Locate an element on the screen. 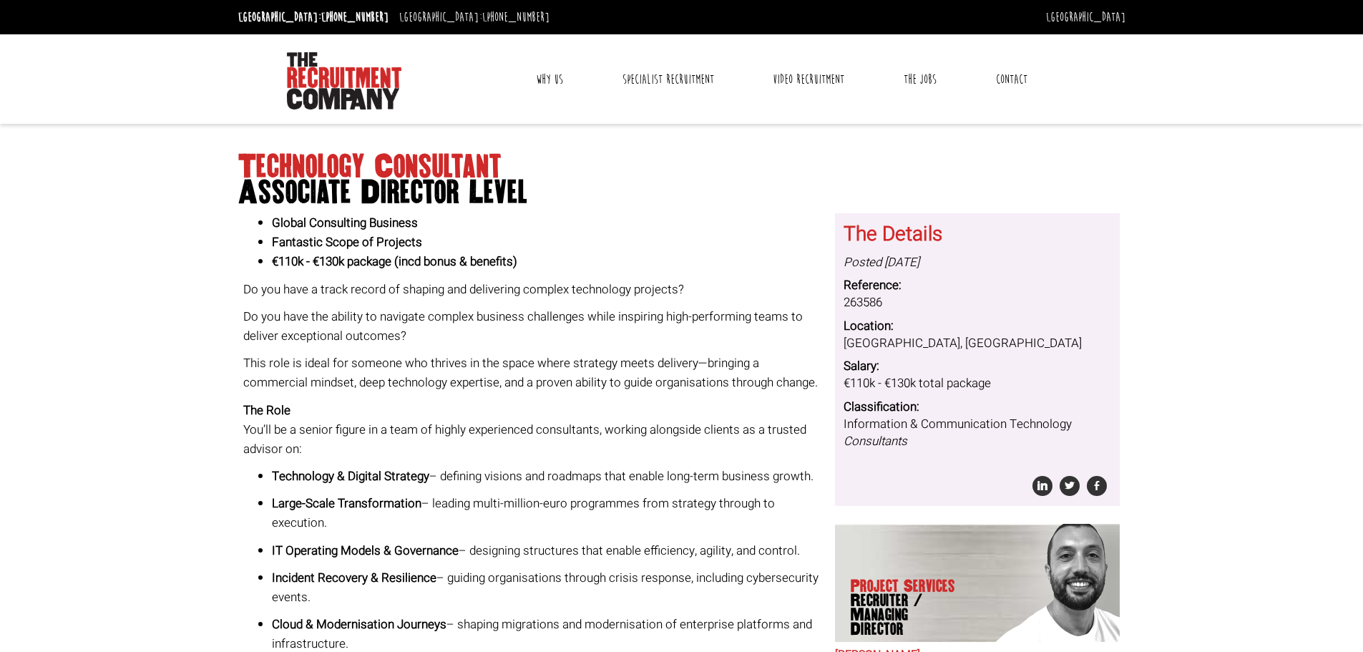 This screenshot has height=652, width=1363. p: Do you have a track record of shaping and delivering complex technology projects? is located at coordinates (534, 289).